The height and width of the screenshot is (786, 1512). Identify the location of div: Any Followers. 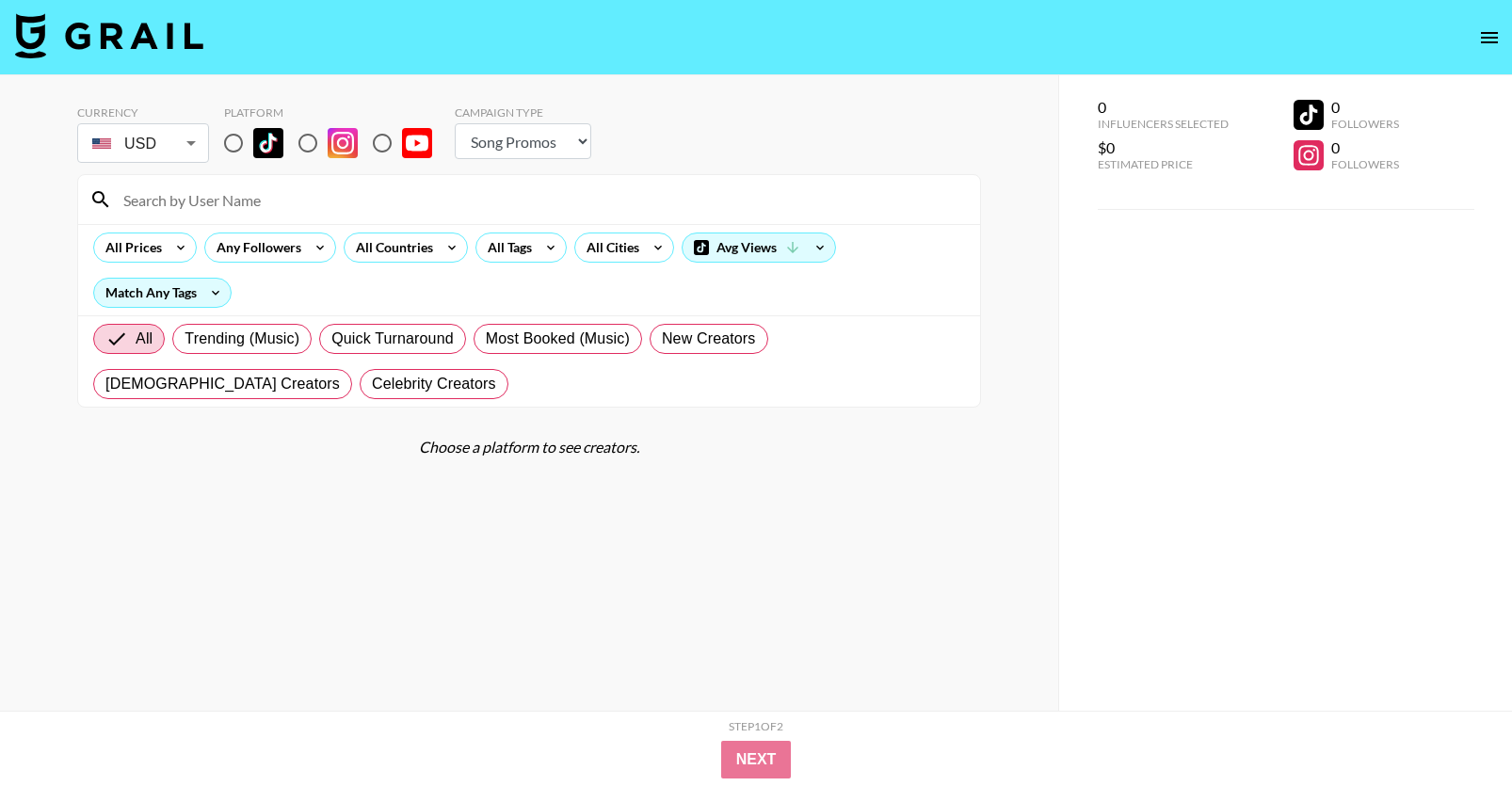
(255, 248).